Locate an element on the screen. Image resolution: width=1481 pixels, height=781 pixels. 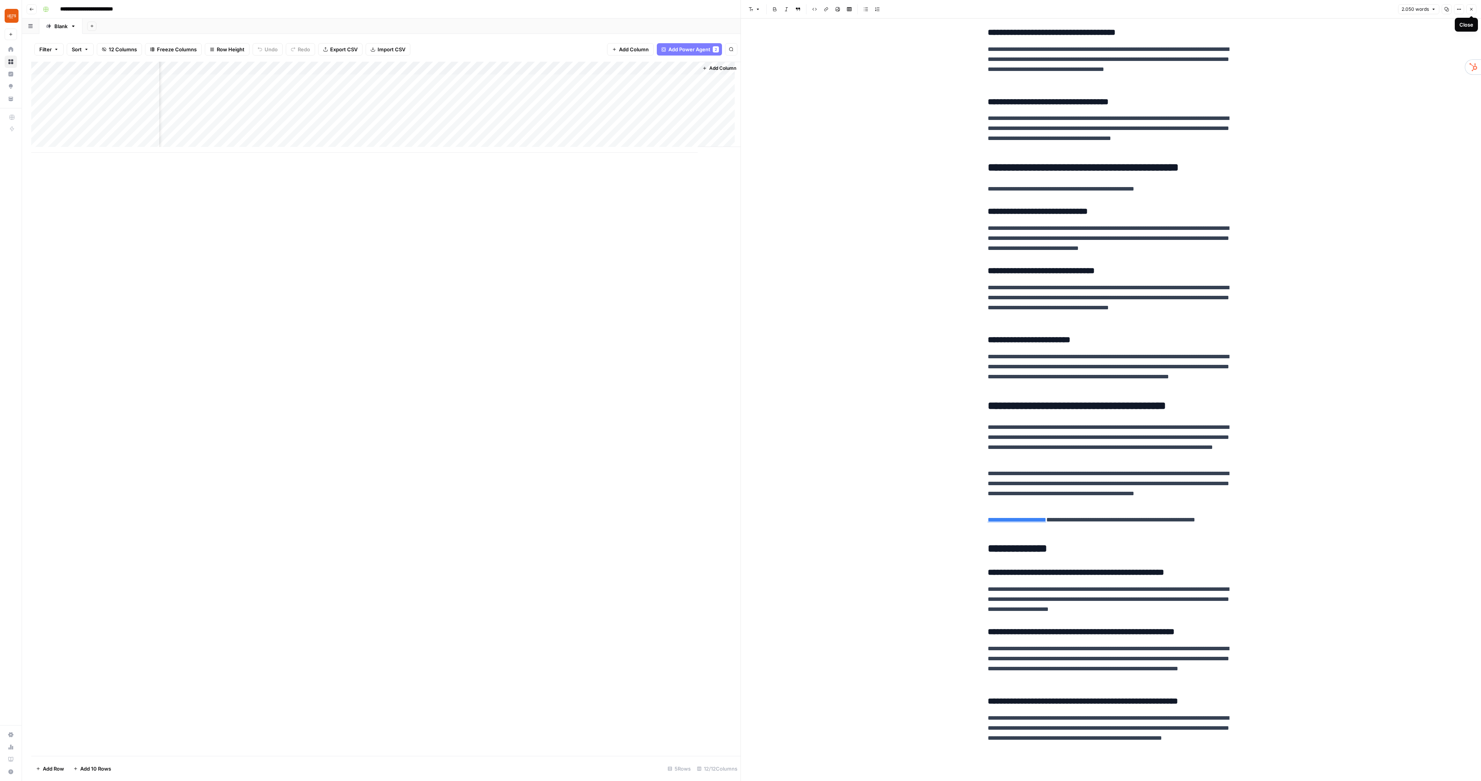
button: Row Height is located at coordinates (227, 49).